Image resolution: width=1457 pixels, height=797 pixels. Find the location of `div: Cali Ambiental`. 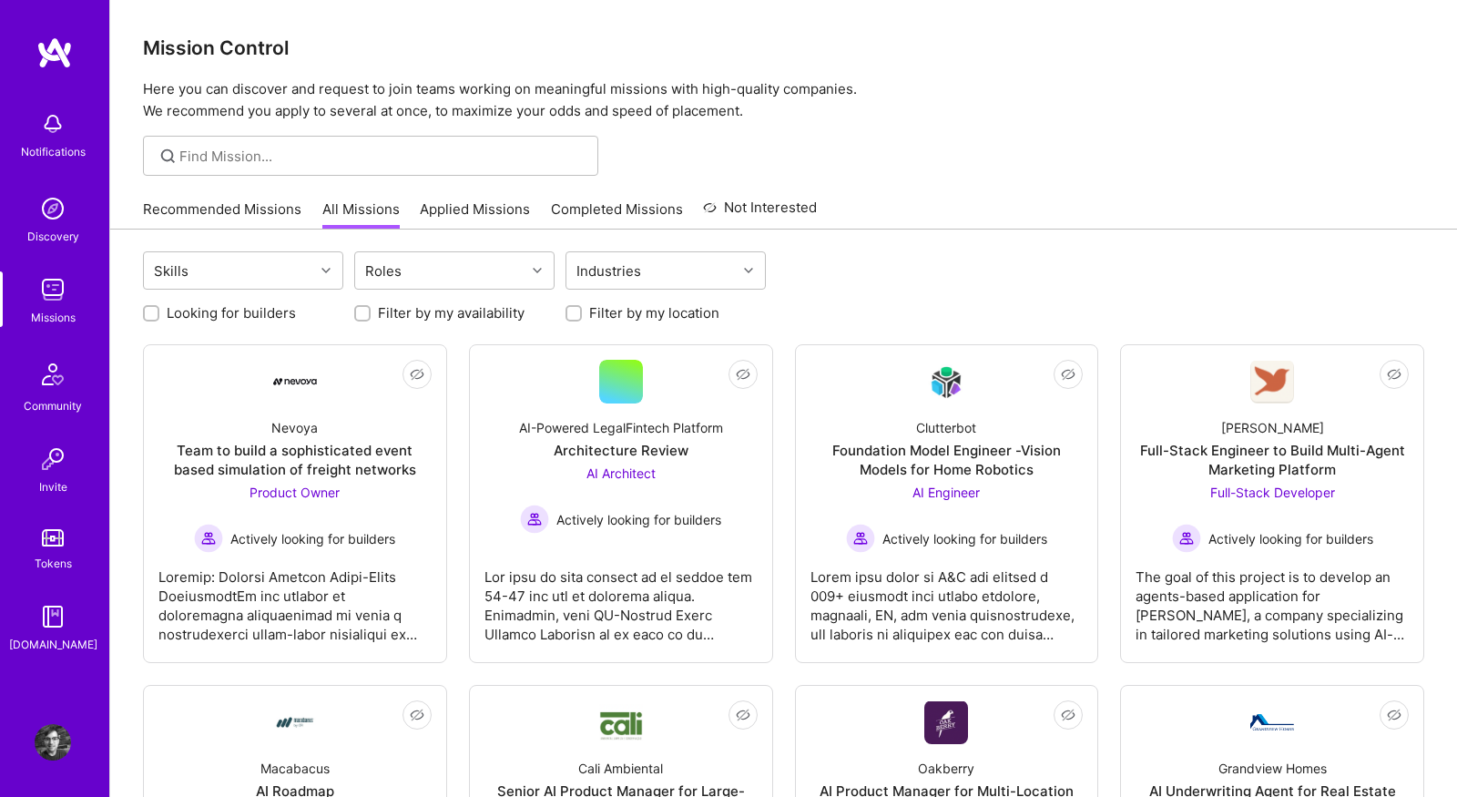

div: Cali Ambiental is located at coordinates (620, 768).